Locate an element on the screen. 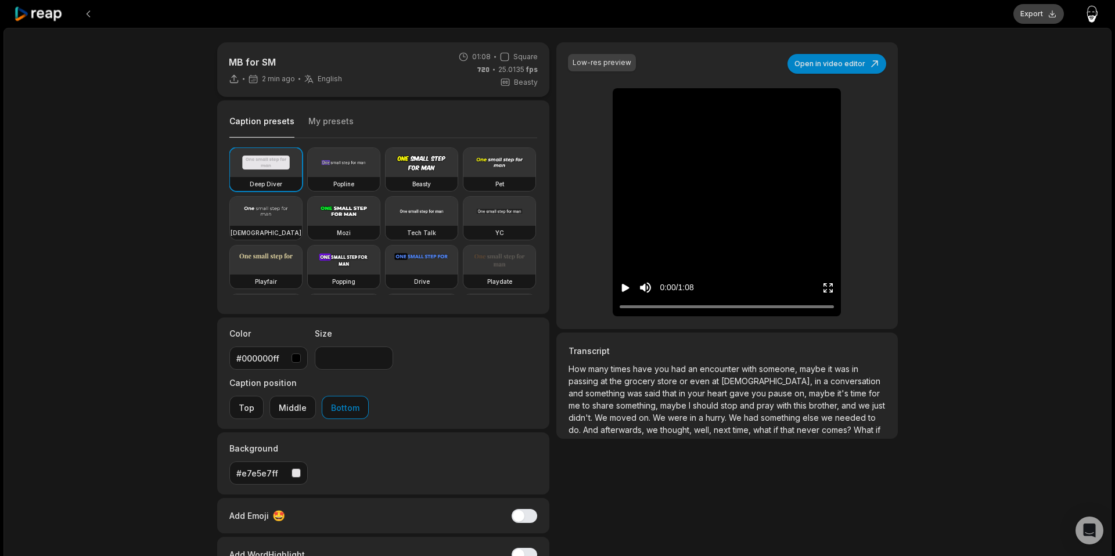  span: I is located at coordinates (690, 405).